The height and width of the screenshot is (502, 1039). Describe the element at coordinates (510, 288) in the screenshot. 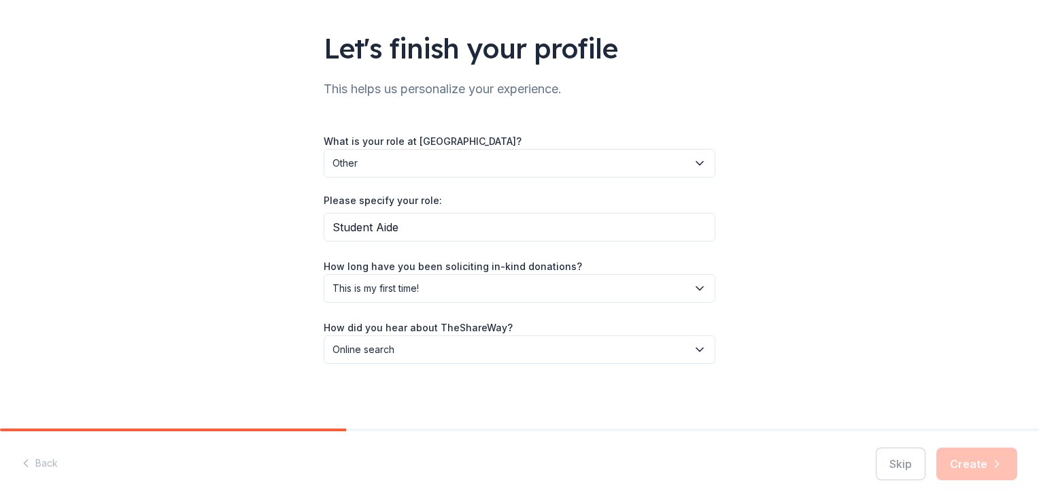

I see `span: This is my first time!` at that location.